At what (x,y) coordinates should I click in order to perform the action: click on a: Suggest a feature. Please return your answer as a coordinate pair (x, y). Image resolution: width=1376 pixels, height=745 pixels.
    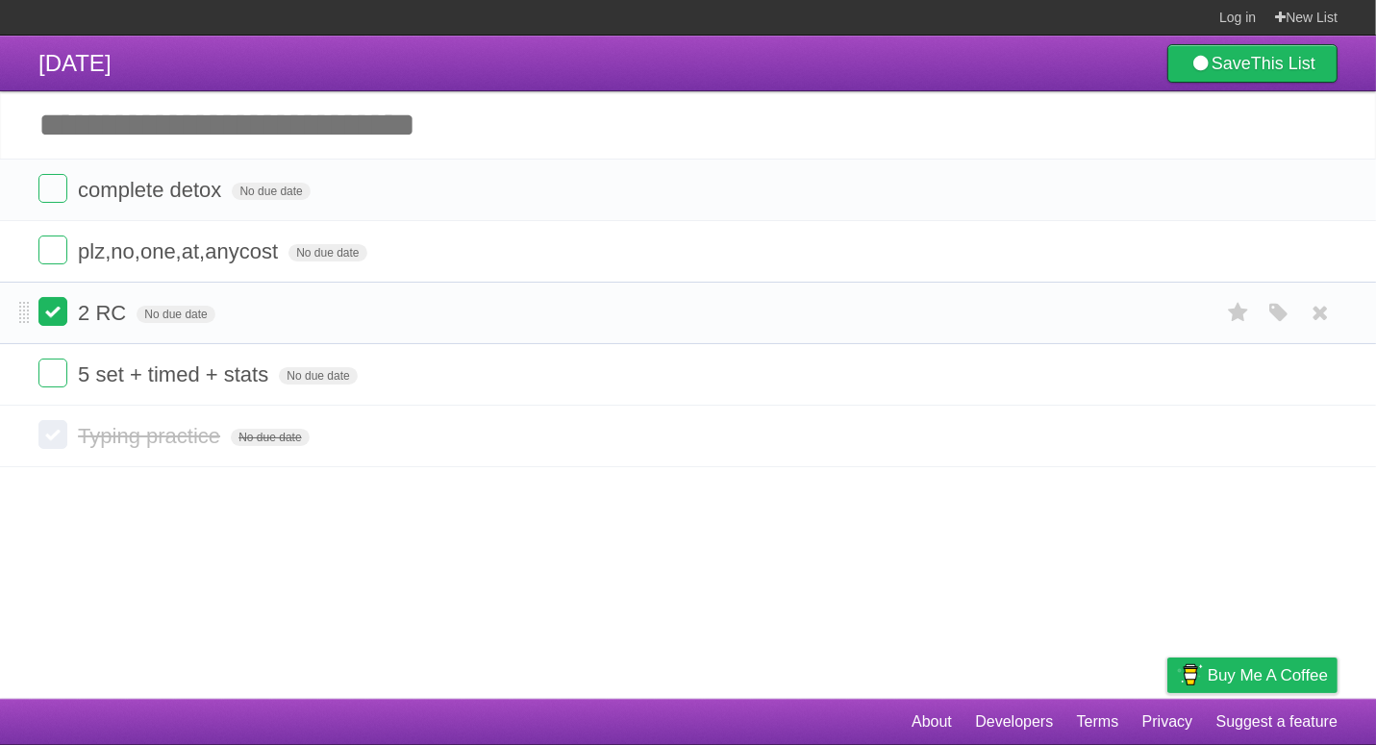
    Looking at the image, I should click on (1277, 722).